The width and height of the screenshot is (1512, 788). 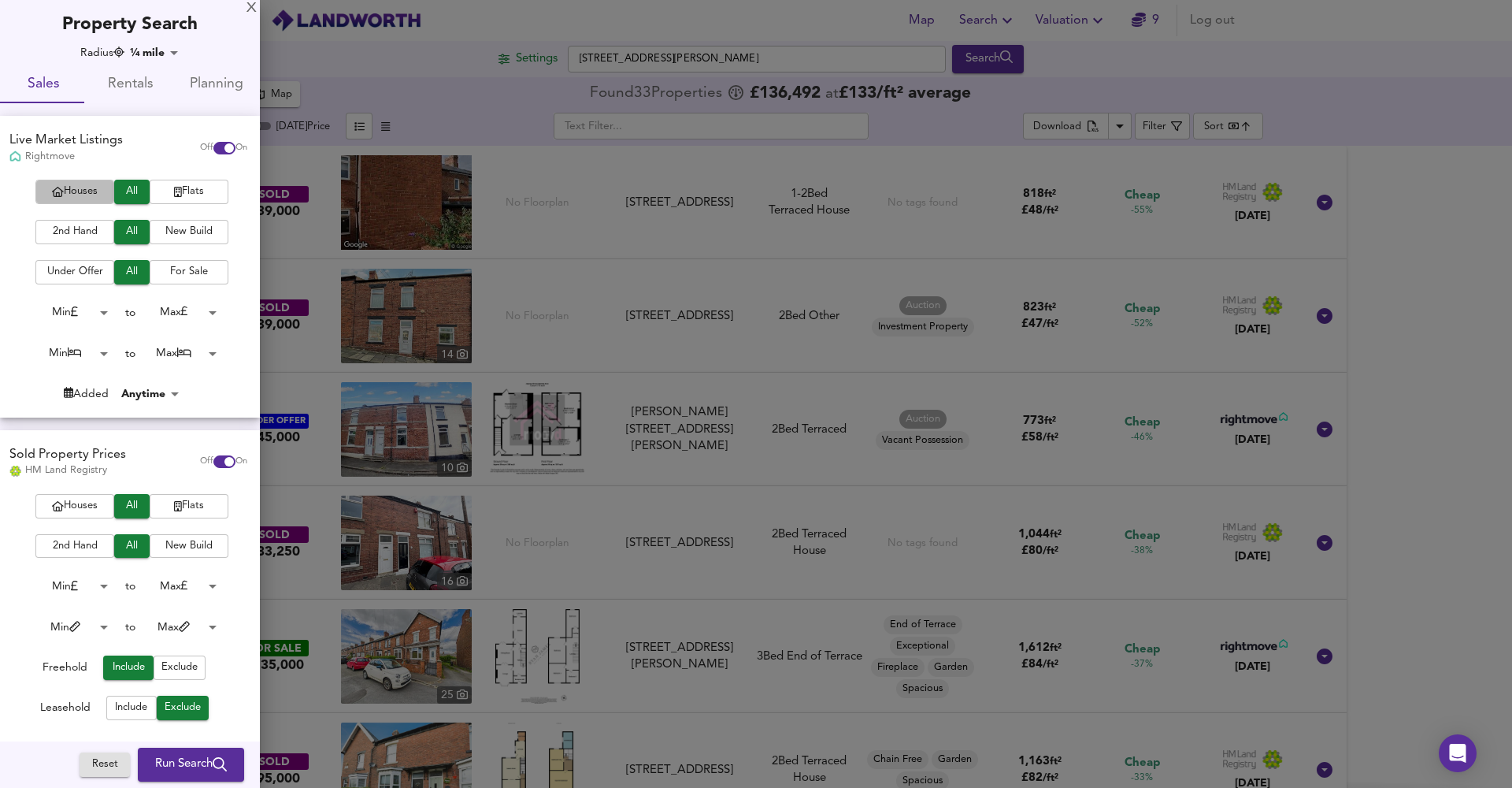 What do you see at coordinates (217, 84) in the screenshot?
I see `span: Planning` at bounding box center [217, 84].